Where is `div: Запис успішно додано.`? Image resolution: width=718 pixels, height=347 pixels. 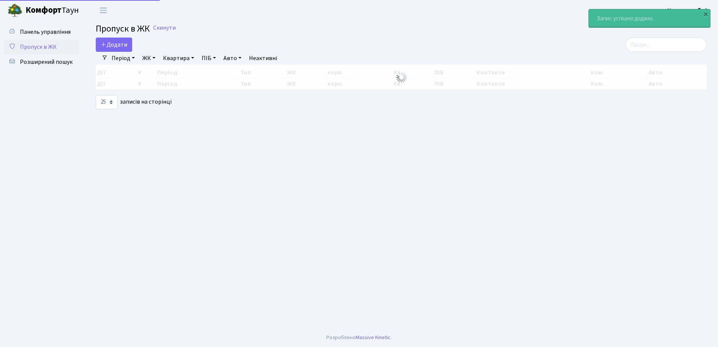 div: Запис успішно додано. is located at coordinates (649, 18).